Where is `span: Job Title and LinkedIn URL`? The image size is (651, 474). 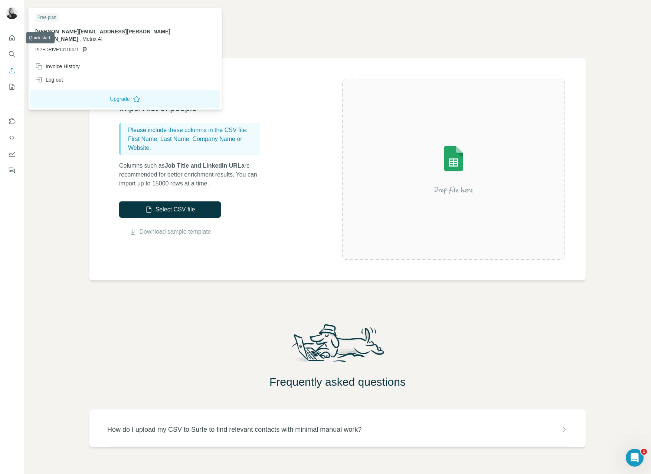
span: Job Title and LinkedIn URL is located at coordinates (203, 165).